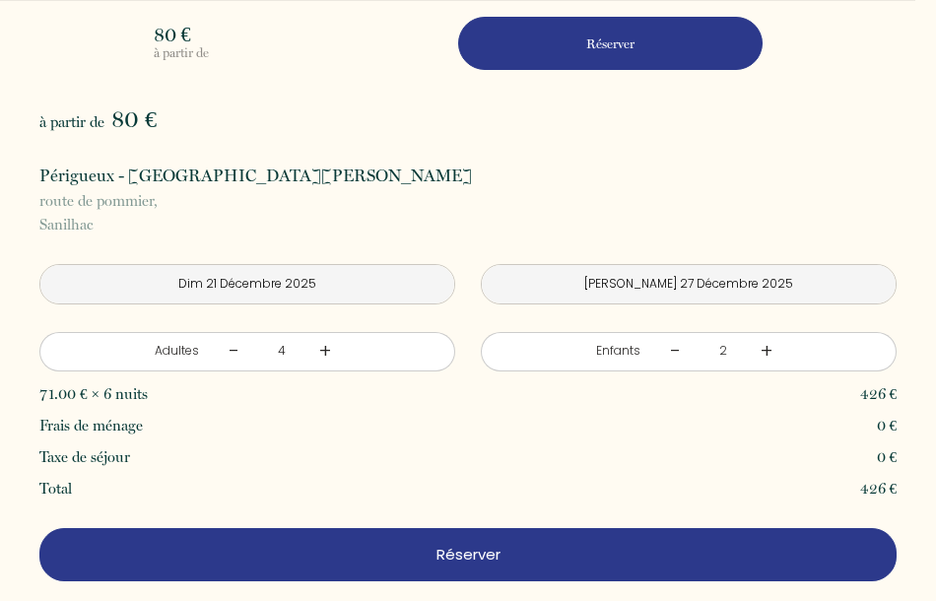  What do you see at coordinates (91, 426) in the screenshot?
I see `p: Frais de ménage` at bounding box center [91, 426].